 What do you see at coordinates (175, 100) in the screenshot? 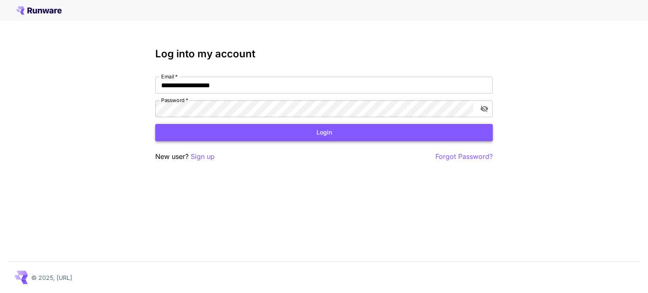
I see `label: Password` at bounding box center [175, 100].